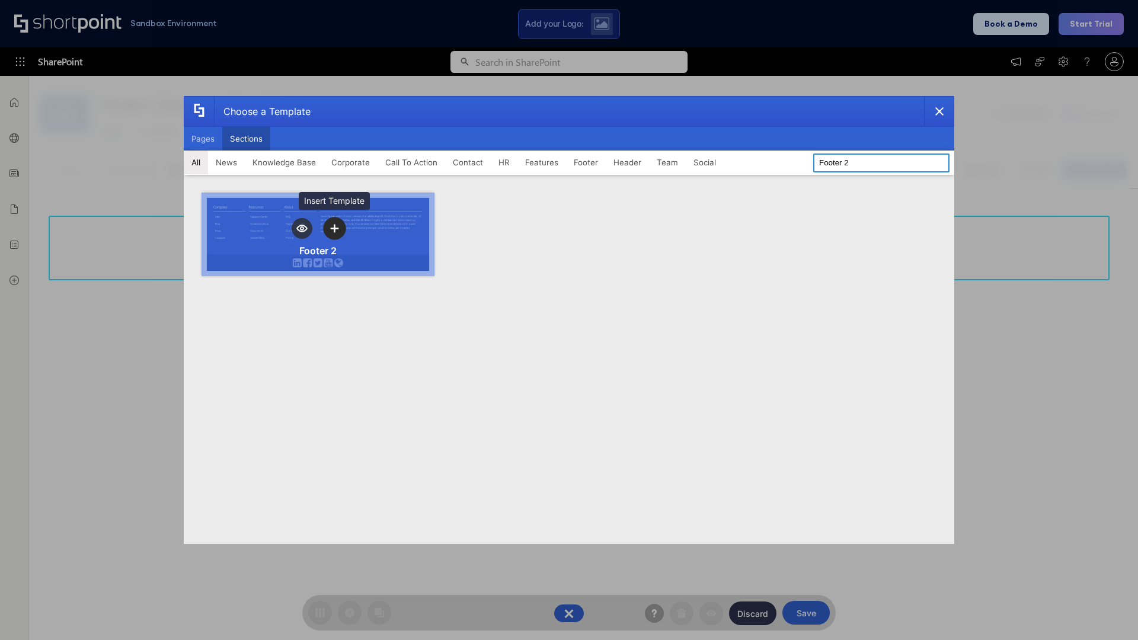 The image size is (1138, 640). What do you see at coordinates (586, 162) in the screenshot?
I see `button: Footer` at bounding box center [586, 162].